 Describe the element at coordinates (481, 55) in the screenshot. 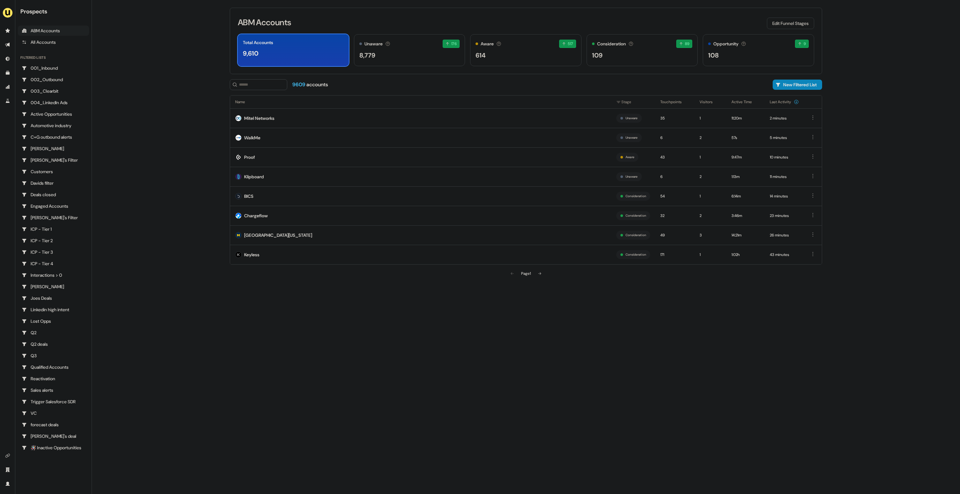

I see `div: 614` at that location.